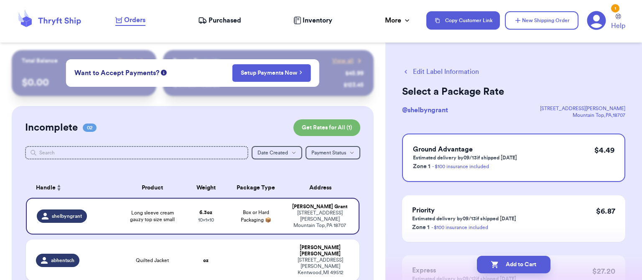 This screenshot has width=642, height=280. Describe the element at coordinates (343, 61) in the screenshot. I see `span: View all` at that location.